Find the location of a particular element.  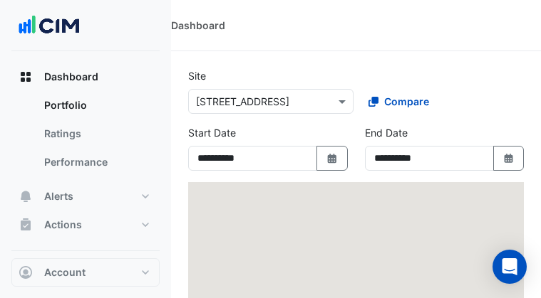

button: Dashboard is located at coordinates (85, 77).